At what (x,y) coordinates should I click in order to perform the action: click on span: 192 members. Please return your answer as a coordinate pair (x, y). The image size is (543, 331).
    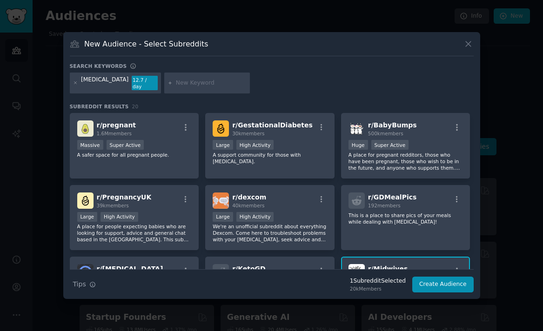
    Looking at the image, I should click on (384, 206).